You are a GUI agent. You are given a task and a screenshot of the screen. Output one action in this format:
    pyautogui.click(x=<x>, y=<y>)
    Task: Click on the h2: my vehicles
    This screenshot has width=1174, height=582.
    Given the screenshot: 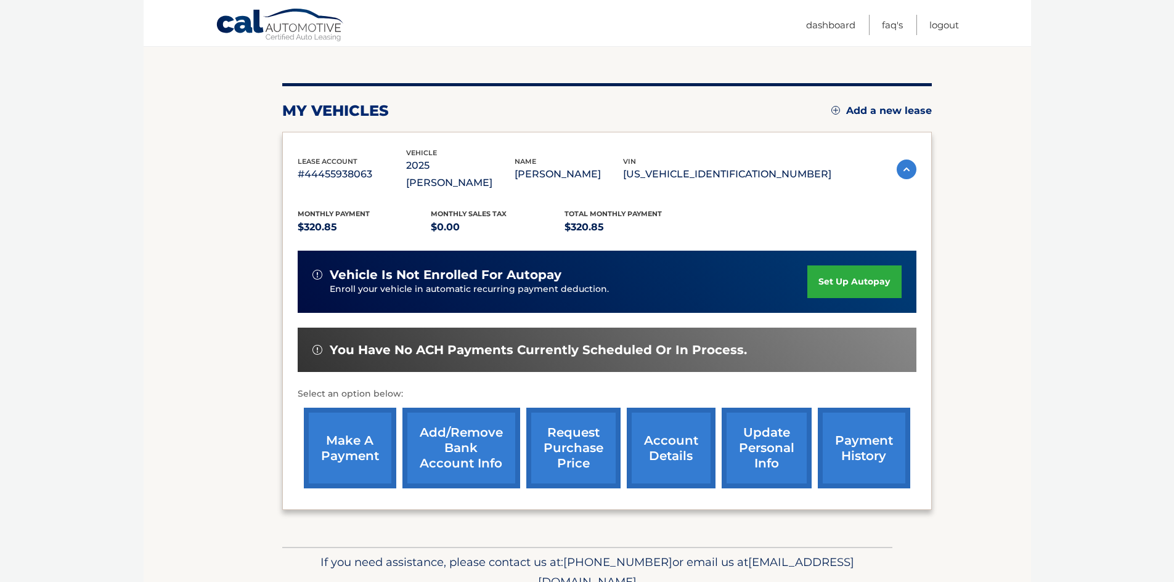 What is the action you would take?
    pyautogui.click(x=335, y=111)
    